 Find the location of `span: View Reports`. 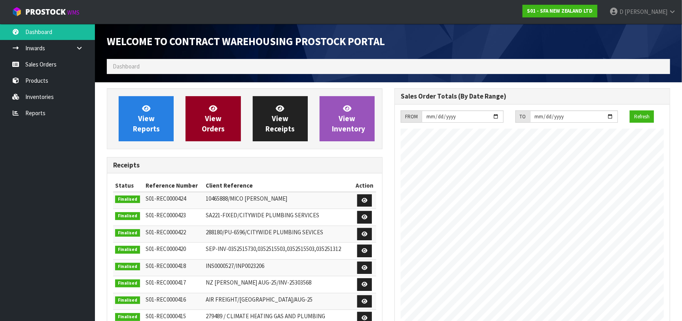

span: View Reports is located at coordinates (146, 118).